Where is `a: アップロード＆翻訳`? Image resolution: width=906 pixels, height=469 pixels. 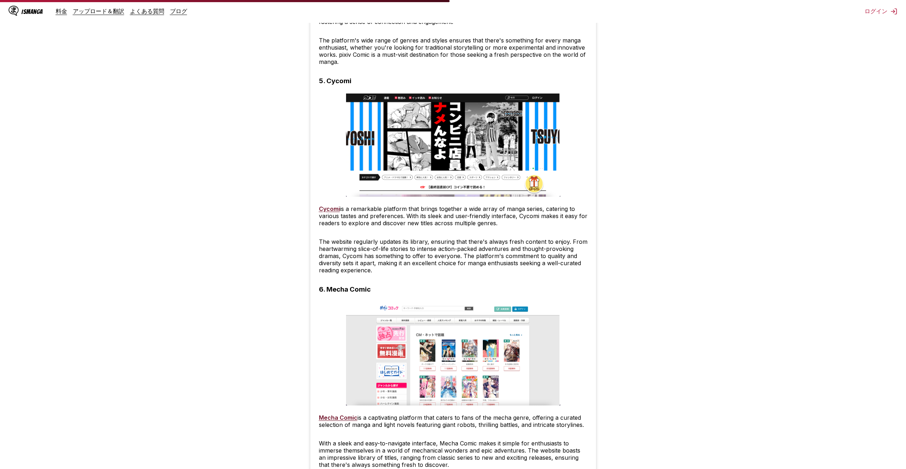 a: アップロード＆翻訳 is located at coordinates (99, 11).